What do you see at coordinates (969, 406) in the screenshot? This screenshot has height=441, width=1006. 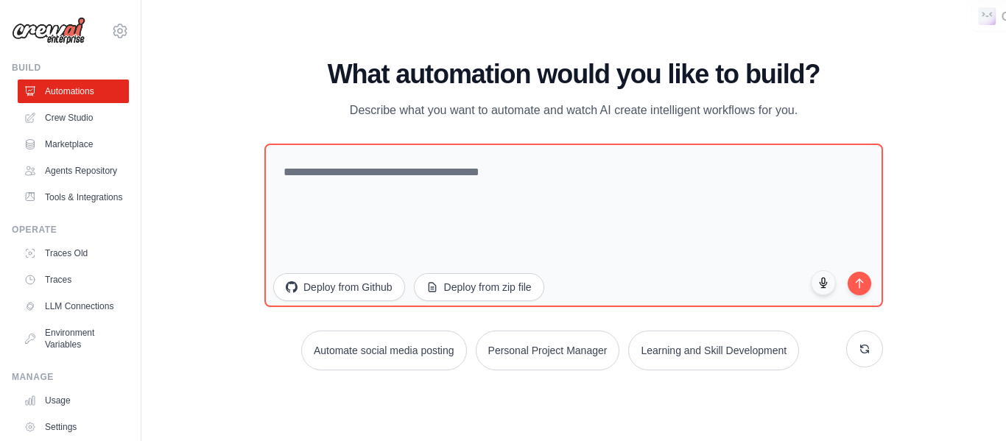 I see `div: Chat Widget` at bounding box center [969, 406].